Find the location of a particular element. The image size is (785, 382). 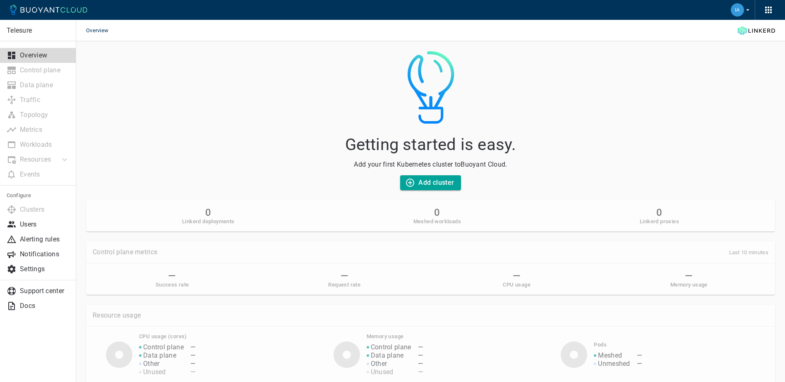

p: Unmeshed is located at coordinates (614, 364).